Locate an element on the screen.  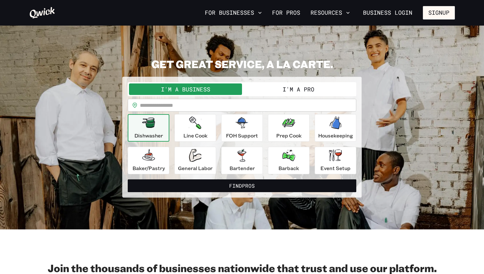
p: FOH Support is located at coordinates (242, 136).